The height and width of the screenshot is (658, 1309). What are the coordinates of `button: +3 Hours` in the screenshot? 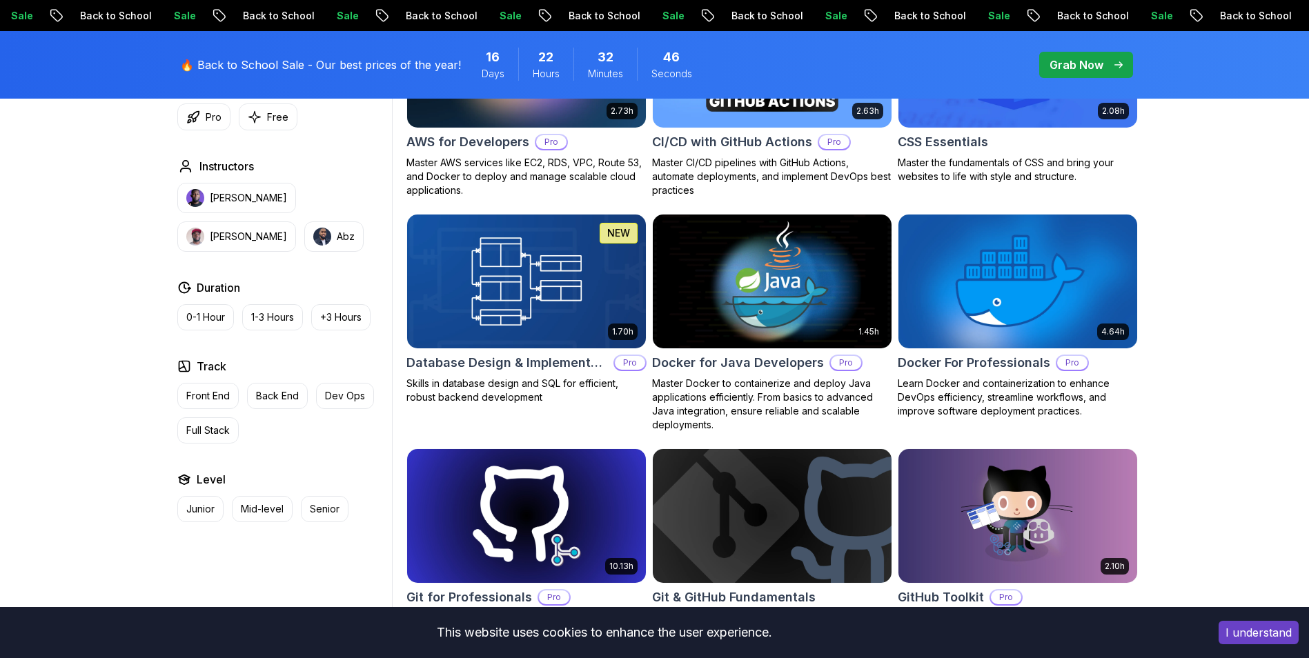 It's located at (341, 317).